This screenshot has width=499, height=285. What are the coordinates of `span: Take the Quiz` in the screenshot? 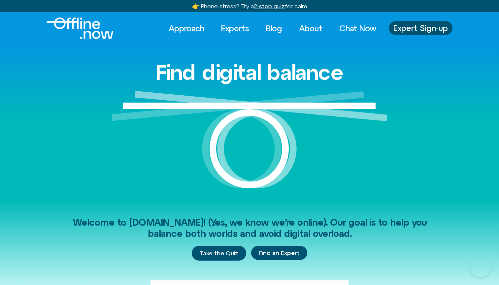 It's located at (219, 254).